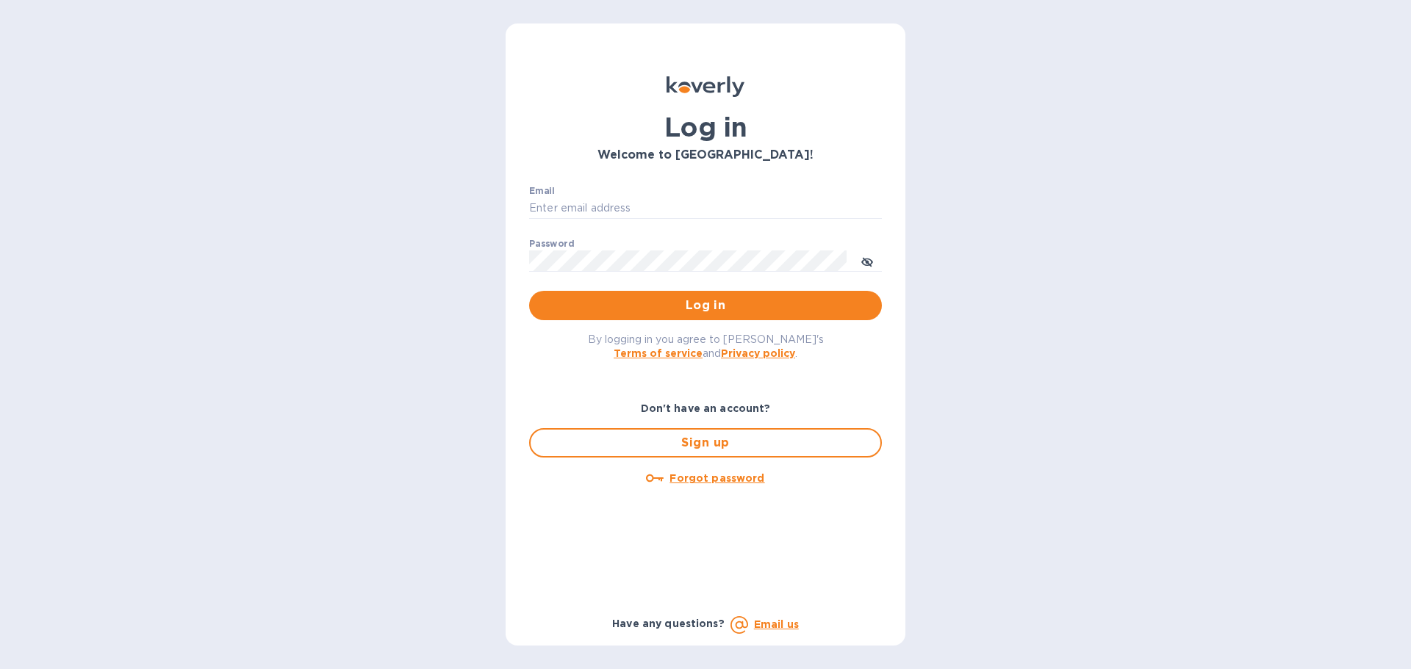 The image size is (1411, 669). What do you see at coordinates (705, 306) in the screenshot?
I see `span: Log in` at bounding box center [705, 306].